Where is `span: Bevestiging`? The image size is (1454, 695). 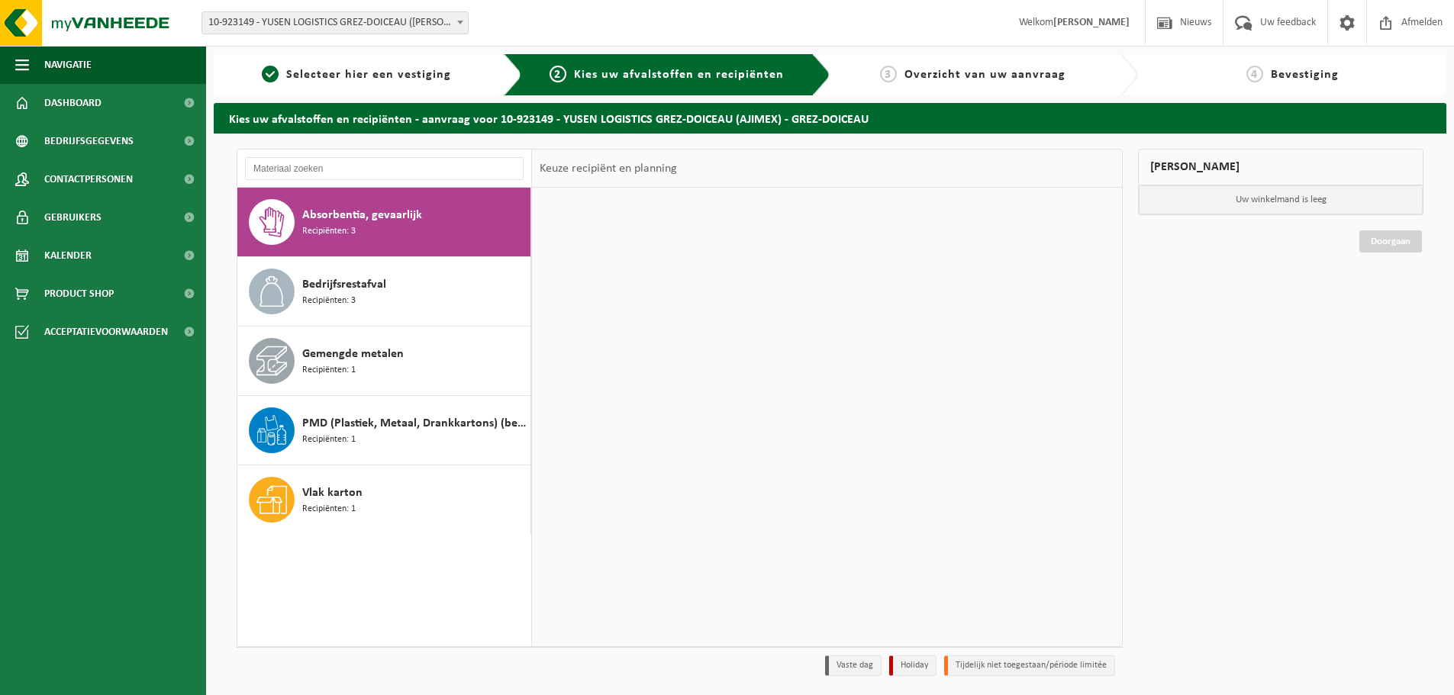
span: Bevestiging is located at coordinates (1304, 75).